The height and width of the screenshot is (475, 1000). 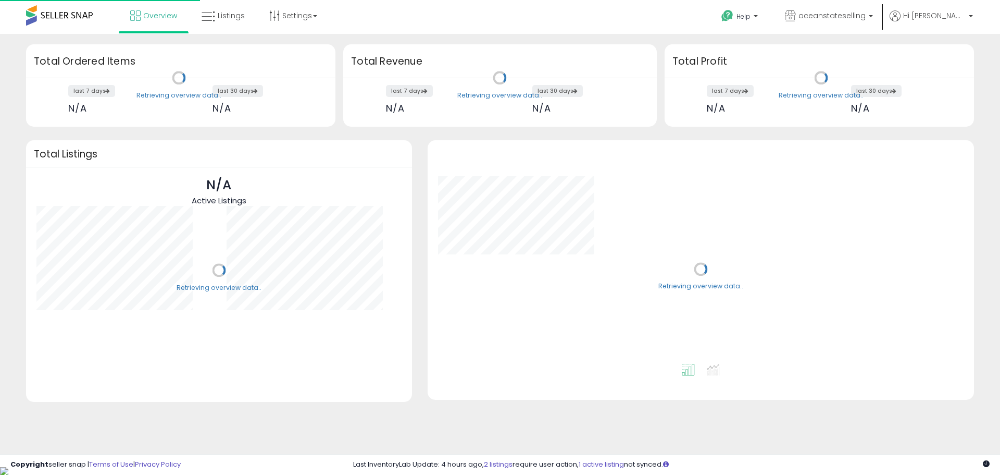 What do you see at coordinates (832, 16) in the screenshot?
I see `span: oceanstateselling` at bounding box center [832, 16].